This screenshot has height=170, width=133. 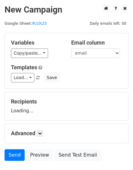 I want to click on h5: Recipients, so click(x=66, y=102).